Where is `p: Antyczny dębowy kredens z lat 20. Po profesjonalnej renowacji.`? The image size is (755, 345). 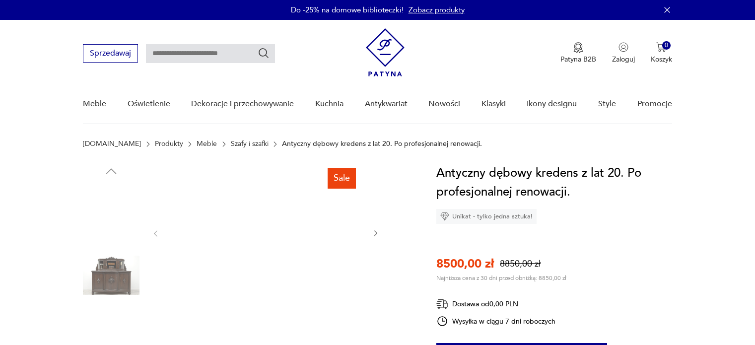
p: Antyczny dębowy kredens z lat 20. Po profesjonalnej renowacji. is located at coordinates (382, 144).